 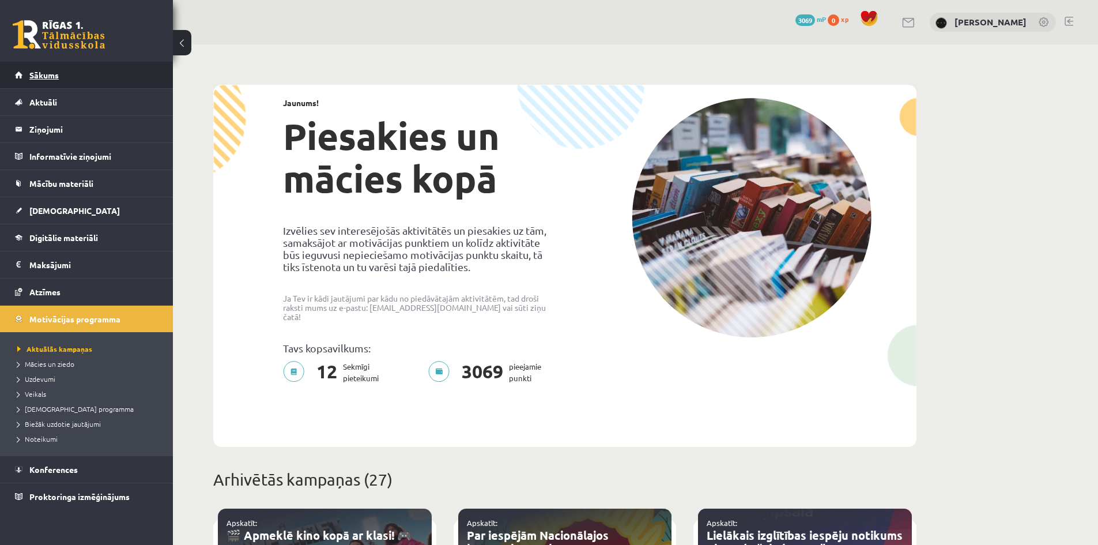 What do you see at coordinates (86, 292) in the screenshot?
I see `a: Atzīmes` at bounding box center [86, 292].